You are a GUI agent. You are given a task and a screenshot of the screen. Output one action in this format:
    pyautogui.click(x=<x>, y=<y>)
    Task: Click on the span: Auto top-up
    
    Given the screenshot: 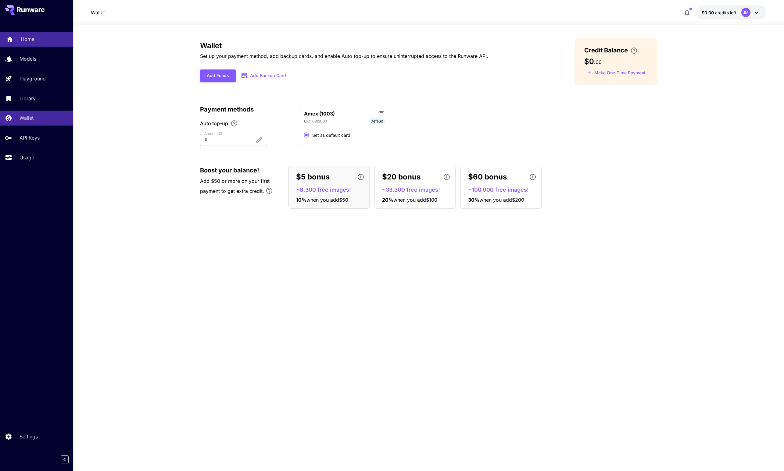 What is the action you would take?
    pyautogui.click(x=214, y=123)
    